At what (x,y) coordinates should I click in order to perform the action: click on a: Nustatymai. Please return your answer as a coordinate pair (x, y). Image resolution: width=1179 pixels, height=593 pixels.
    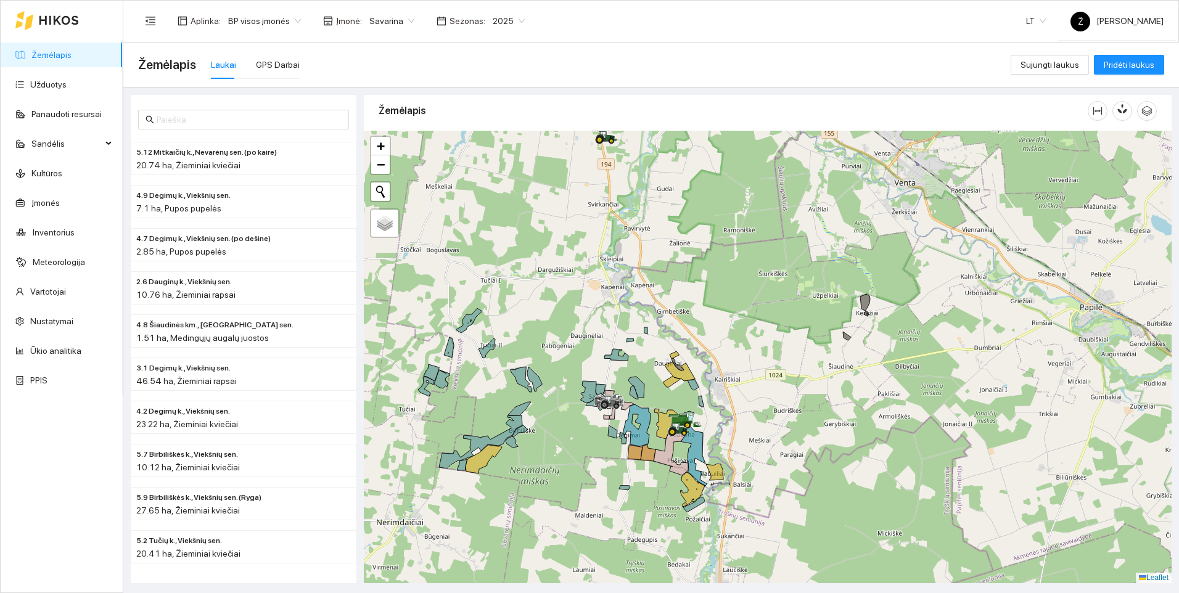
    Looking at the image, I should click on (52, 321).